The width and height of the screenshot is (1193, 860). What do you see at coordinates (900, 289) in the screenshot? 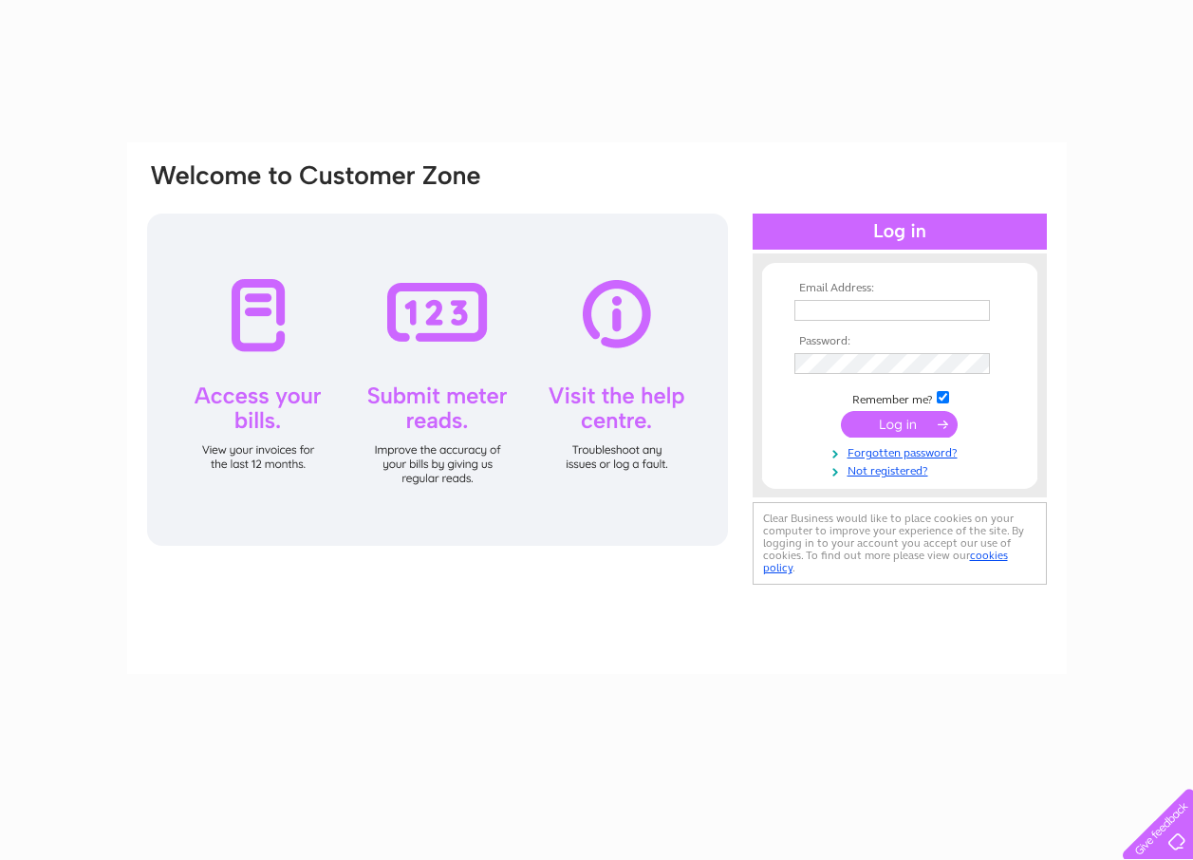
I see `th: Email Address:` at bounding box center [900, 289].